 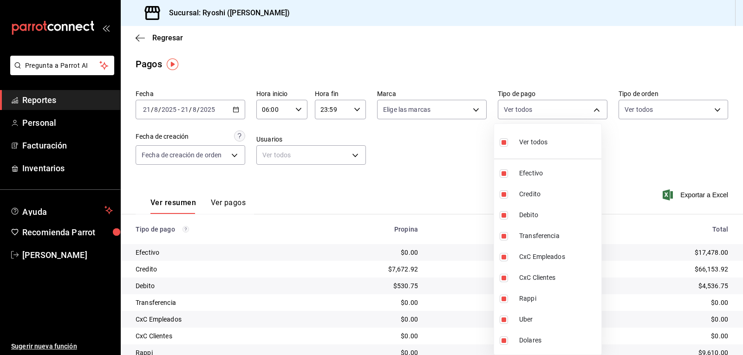 I want to click on span: Efectivo, so click(x=558, y=173).